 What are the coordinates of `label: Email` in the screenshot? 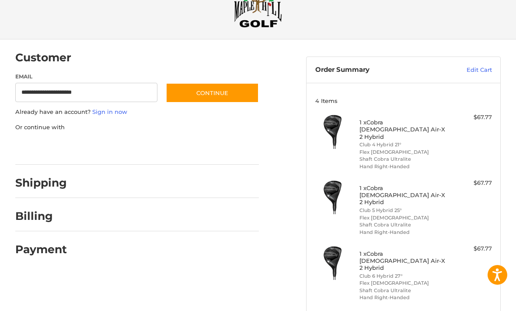 It's located at (86, 77).